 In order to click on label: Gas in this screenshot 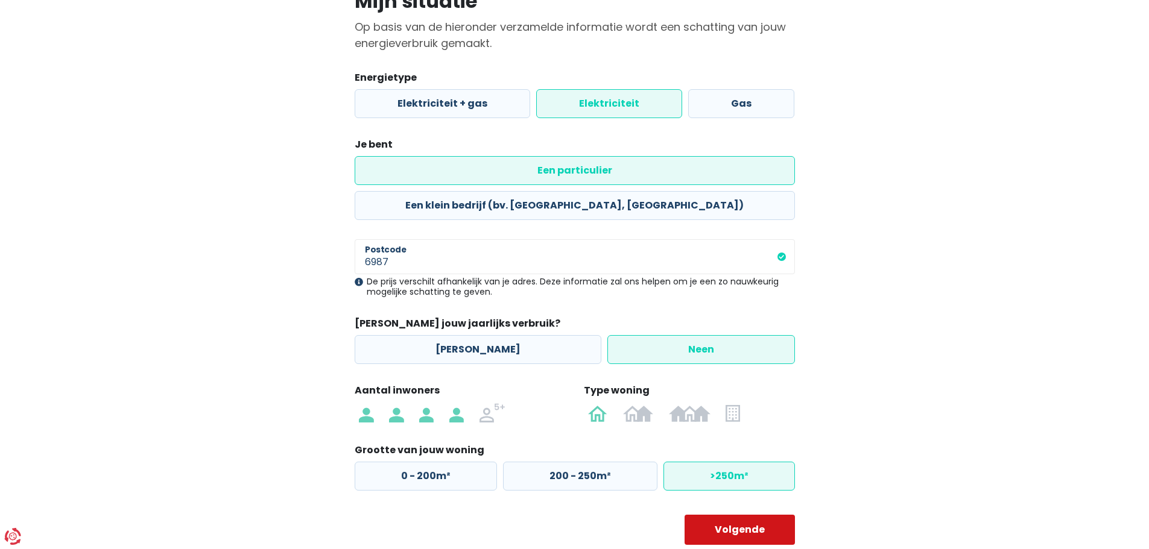, I will do `click(741, 104)`.